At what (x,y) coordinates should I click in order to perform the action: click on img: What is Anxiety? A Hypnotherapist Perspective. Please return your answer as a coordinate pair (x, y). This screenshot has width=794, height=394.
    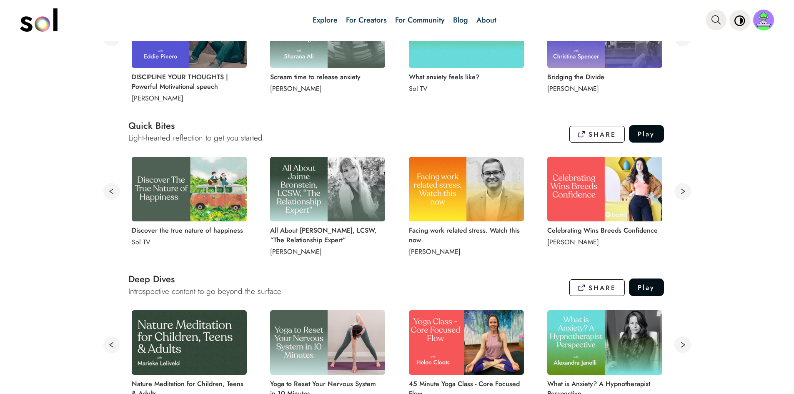
    Looking at the image, I should click on (605, 342).